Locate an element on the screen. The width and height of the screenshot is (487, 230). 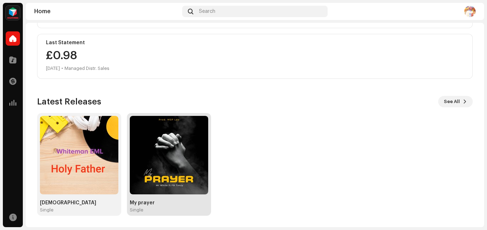
span: See All is located at coordinates (452, 102).